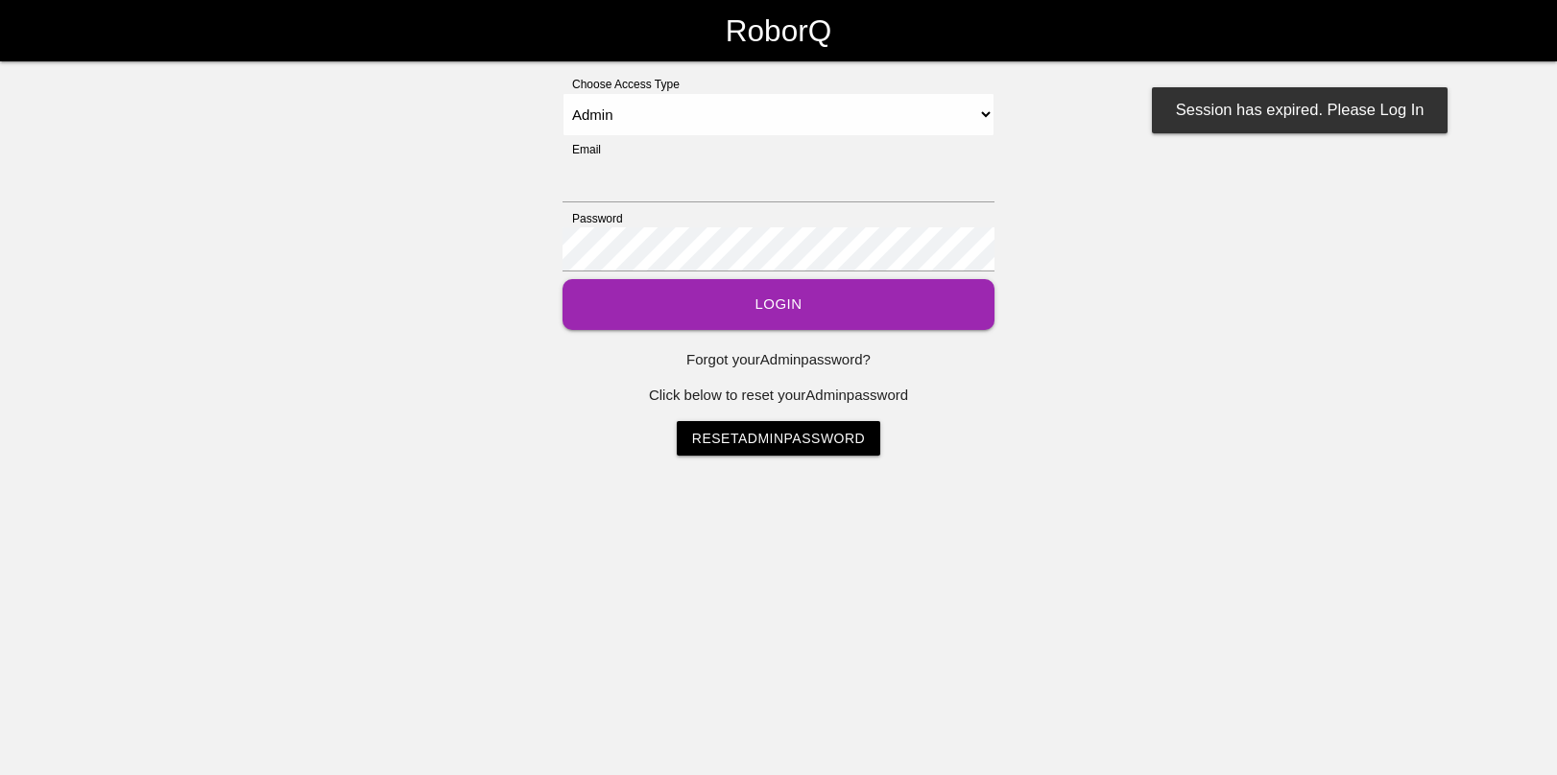 This screenshot has height=775, width=1557. Describe the element at coordinates (621, 84) in the screenshot. I see `label: Choose Access Type` at that location.